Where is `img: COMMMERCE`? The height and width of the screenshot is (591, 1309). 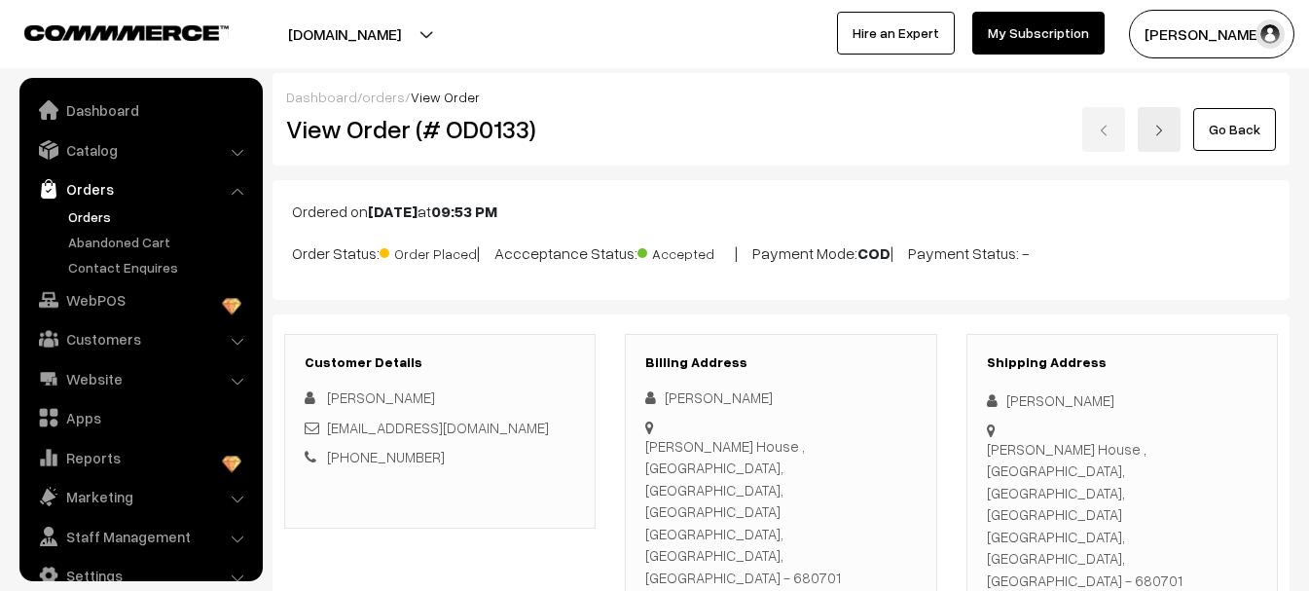
img: COMMMERCE is located at coordinates (127, 32).